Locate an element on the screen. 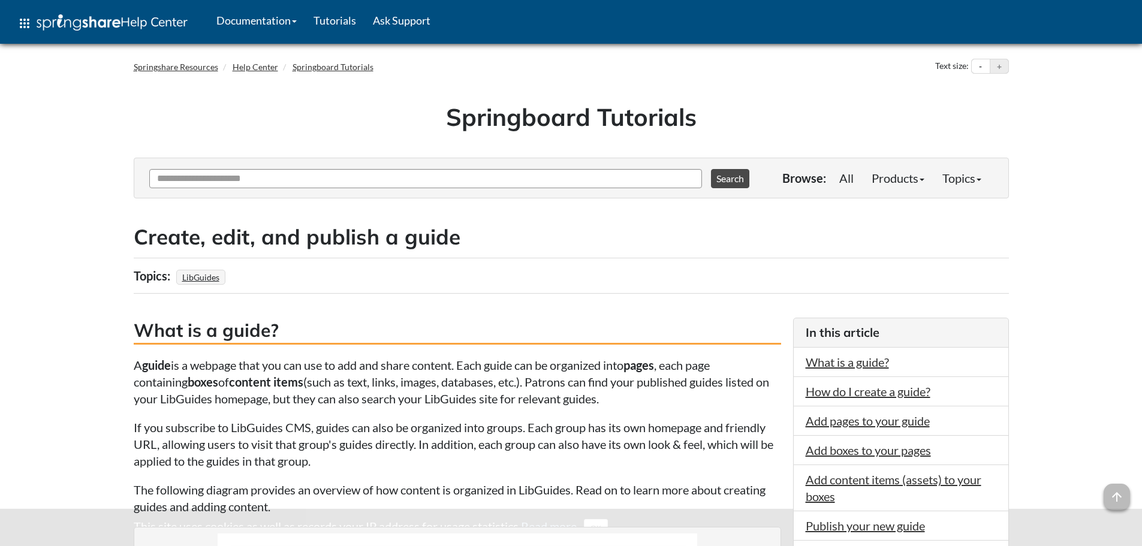  span: Help Center is located at coordinates (154, 22).